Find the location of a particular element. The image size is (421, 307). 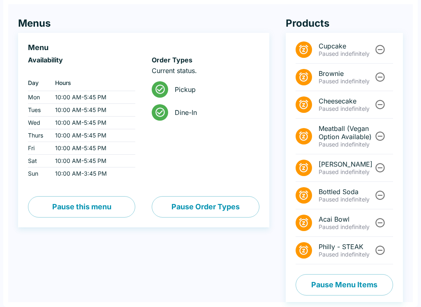

button: Pause Menu Items is located at coordinates (344, 285).